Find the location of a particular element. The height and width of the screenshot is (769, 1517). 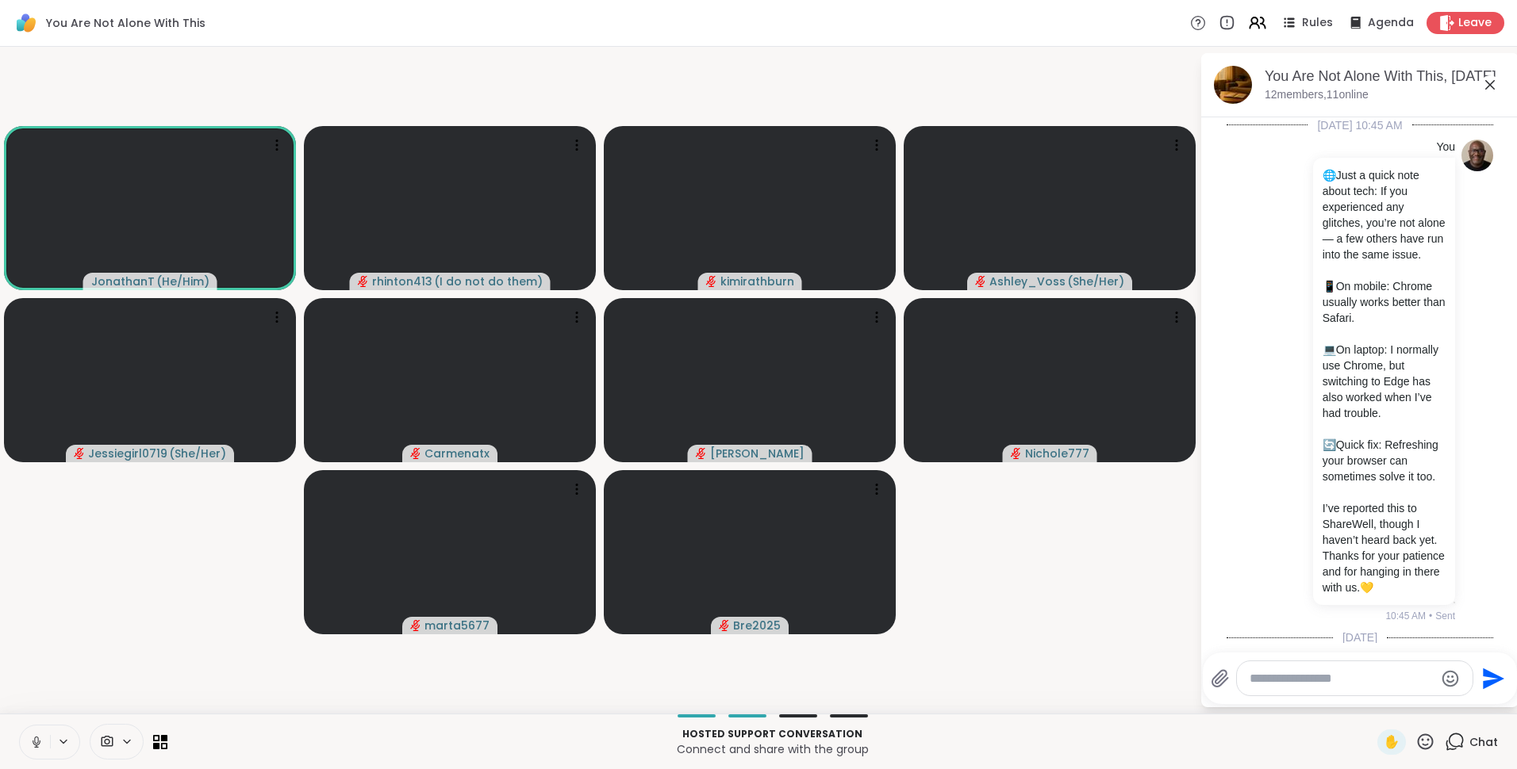

span: Nichole777 is located at coordinates (1056, 454).